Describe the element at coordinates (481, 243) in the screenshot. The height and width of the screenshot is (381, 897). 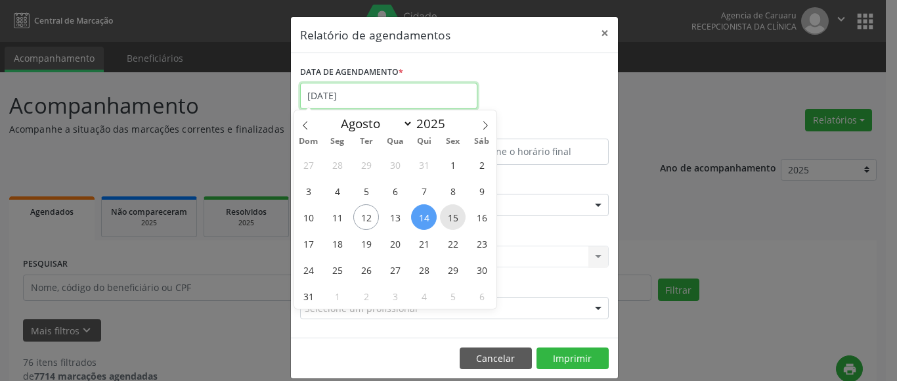
I see `span: Agosto 23, 2025` at that location.